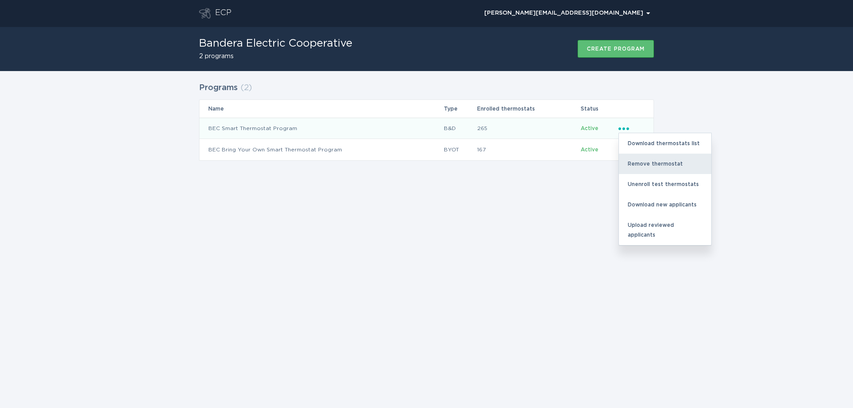 The image size is (853, 408). What do you see at coordinates (616, 49) in the screenshot?
I see `button: Create program` at bounding box center [616, 49].